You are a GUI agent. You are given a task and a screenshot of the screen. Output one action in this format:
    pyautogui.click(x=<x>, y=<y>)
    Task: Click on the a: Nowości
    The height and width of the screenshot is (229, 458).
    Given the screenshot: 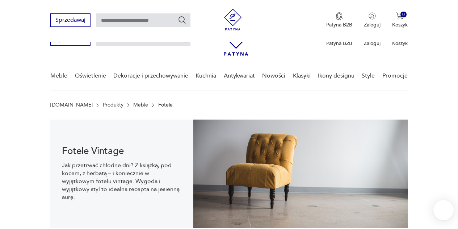 What is the action you would take?
    pyautogui.click(x=274, y=76)
    